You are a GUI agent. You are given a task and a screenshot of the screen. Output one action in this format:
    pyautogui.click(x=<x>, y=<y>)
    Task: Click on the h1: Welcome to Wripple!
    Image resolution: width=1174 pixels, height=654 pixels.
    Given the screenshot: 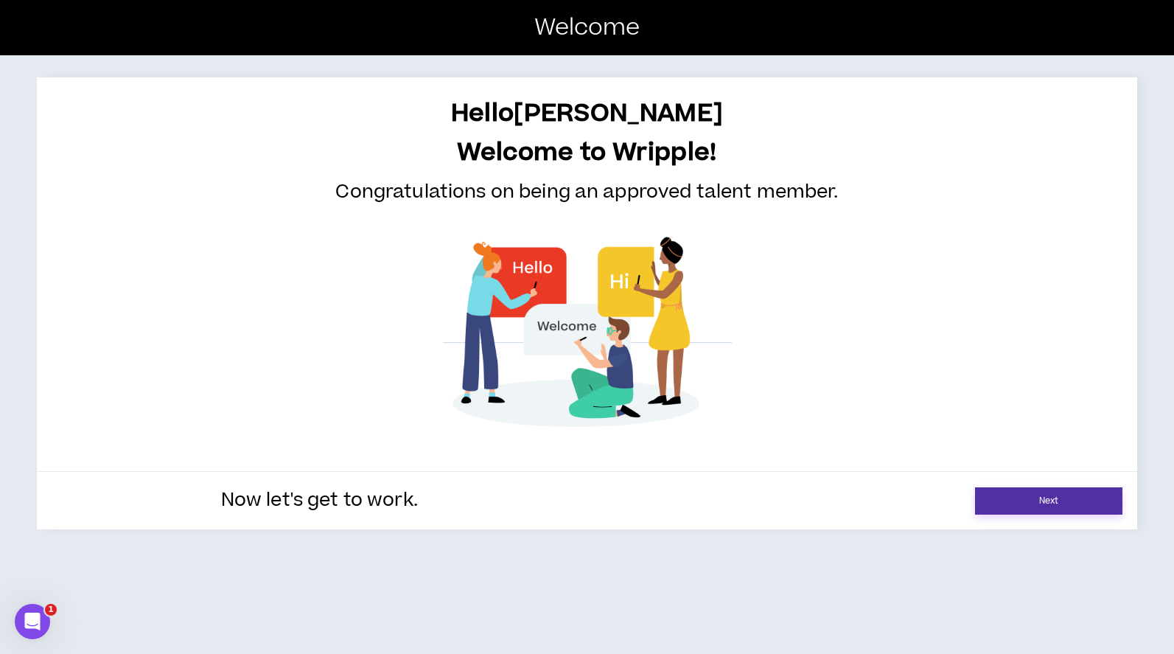 What is the action you would take?
    pyautogui.click(x=587, y=153)
    